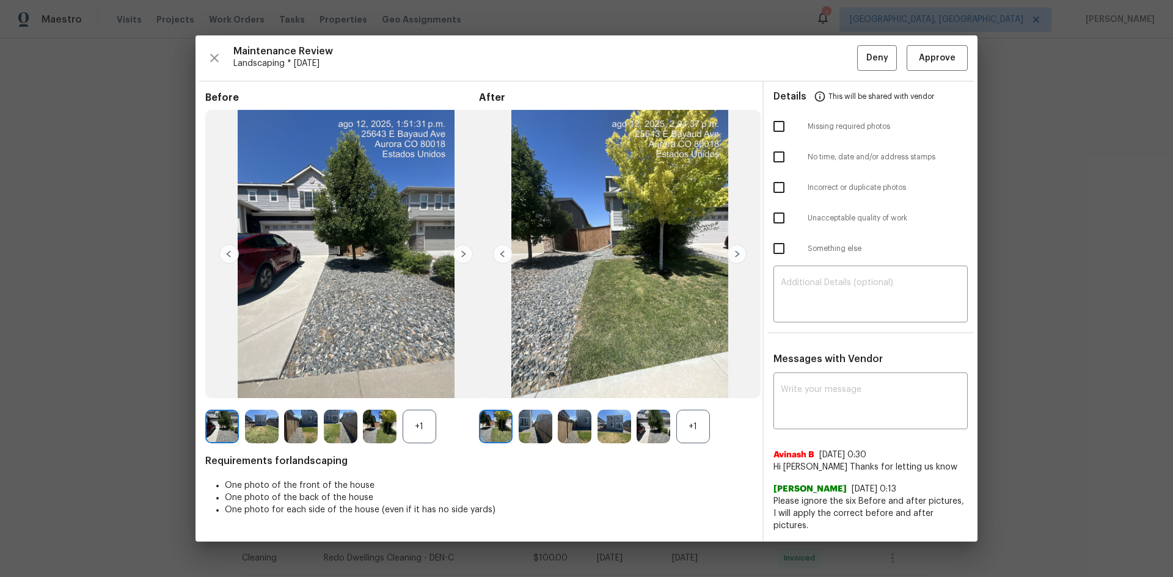 This screenshot has height=577, width=1173. What do you see at coordinates (871, 249) in the screenshot?
I see `div: Something else` at bounding box center [871, 249].